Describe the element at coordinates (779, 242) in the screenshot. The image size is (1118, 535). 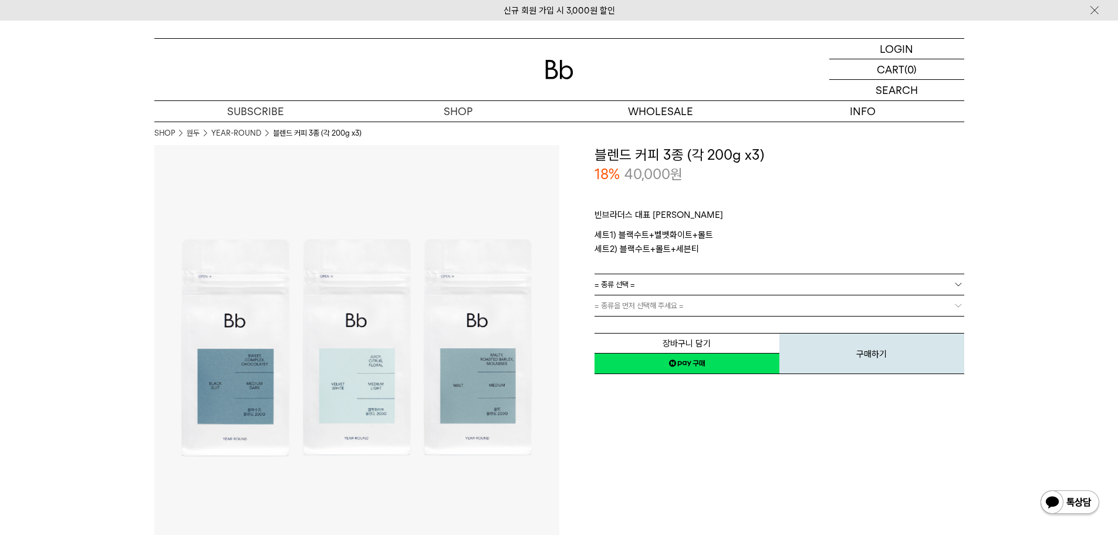
I see `p: 세트1) 블랙수트+벨벳화이트+몰트 세트2) 블랙수트+몰트+세븐티` at that location.